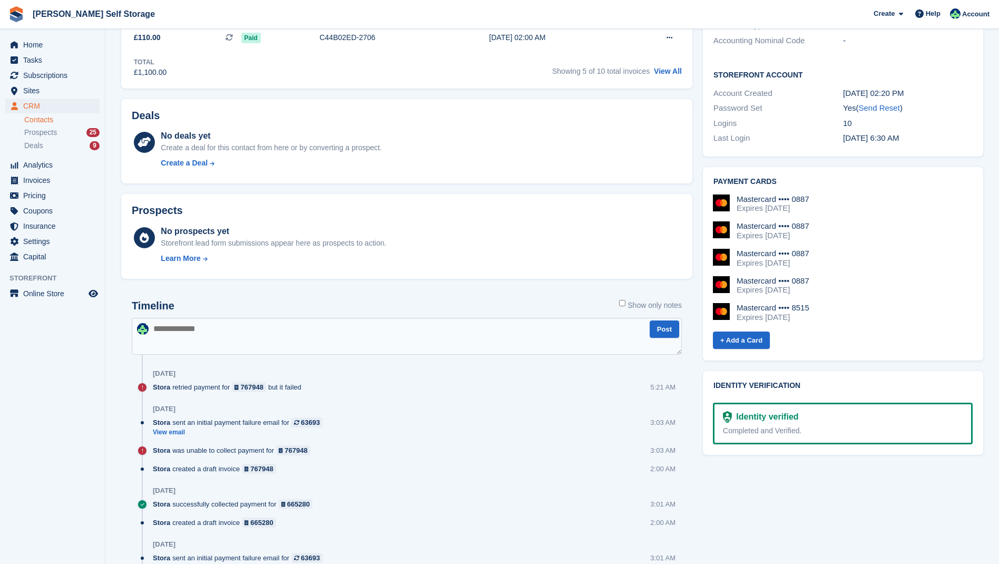  I want to click on div: Create a deal for this contact from here or by converting a prospect., so click(271, 147).